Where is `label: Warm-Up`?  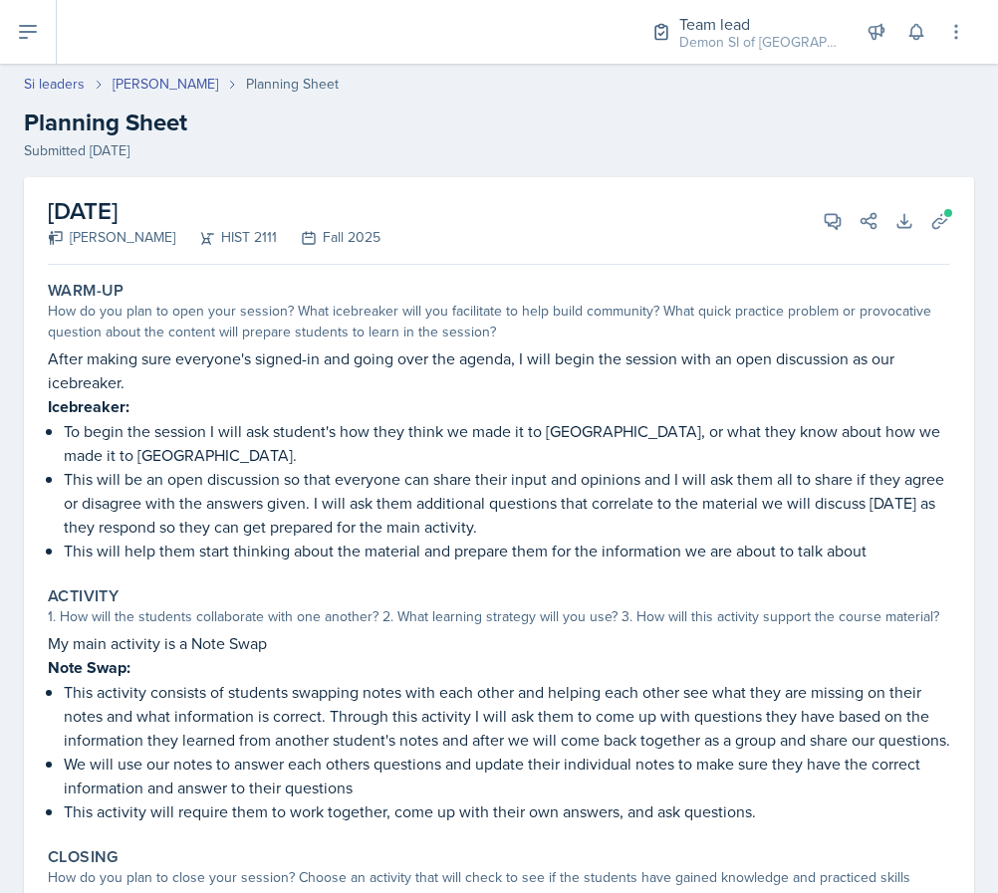
label: Warm-Up is located at coordinates (86, 291).